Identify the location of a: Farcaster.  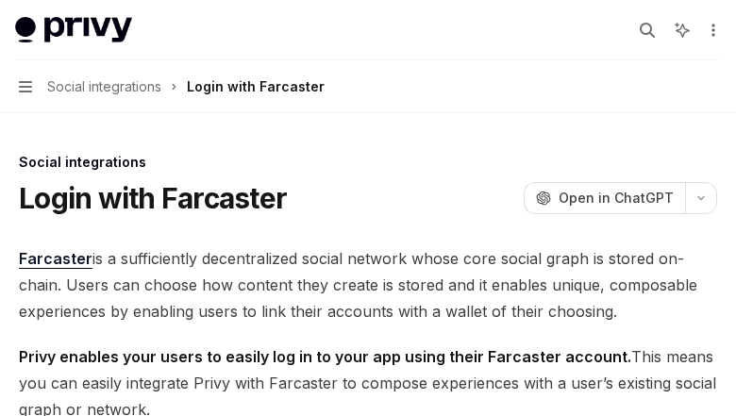
(56, 259).